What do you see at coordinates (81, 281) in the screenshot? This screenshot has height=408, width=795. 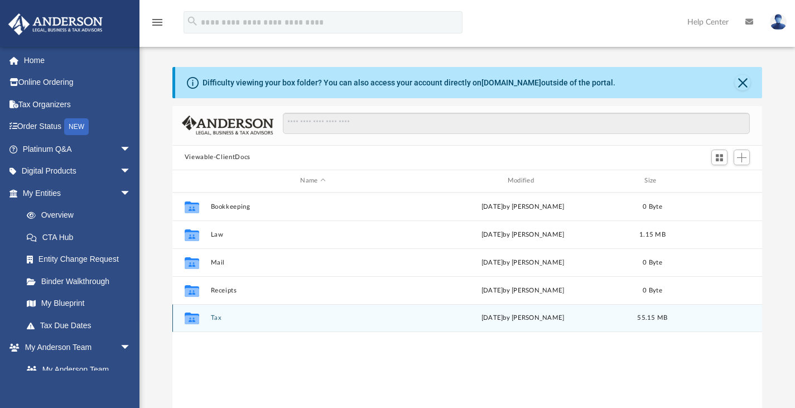 I see `a: Binder Walkthrough` at bounding box center [81, 281].